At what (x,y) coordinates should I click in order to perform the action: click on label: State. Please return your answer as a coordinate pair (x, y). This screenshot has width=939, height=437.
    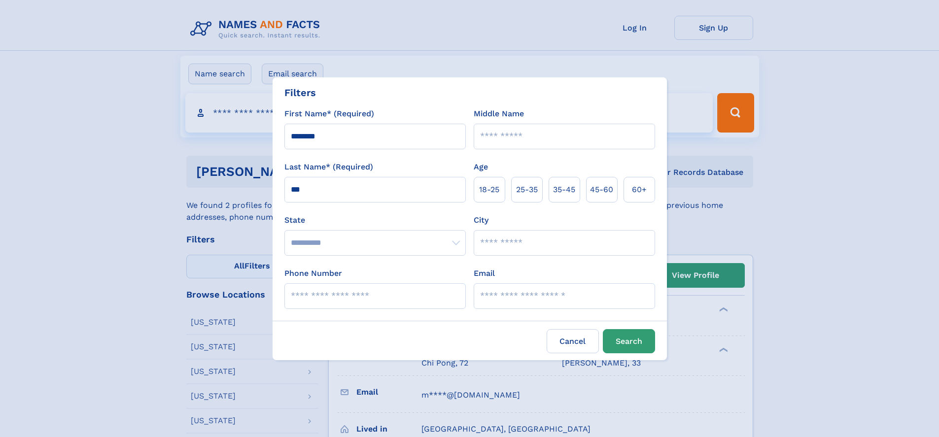
    Looking at the image, I should click on (375, 220).